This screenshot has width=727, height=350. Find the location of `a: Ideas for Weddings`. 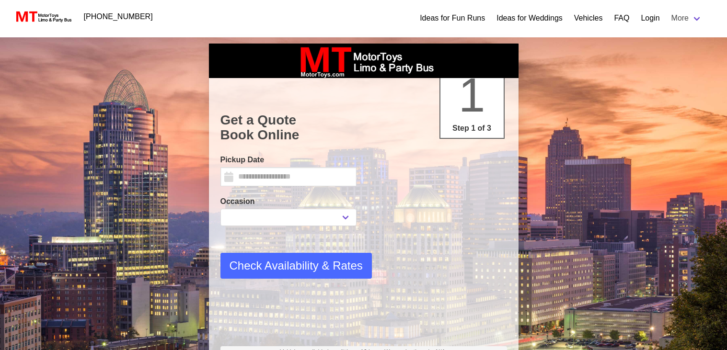

a: Ideas for Weddings is located at coordinates (529, 18).